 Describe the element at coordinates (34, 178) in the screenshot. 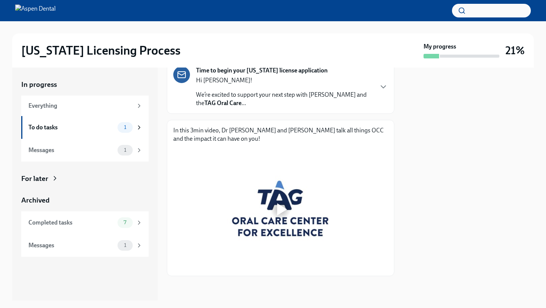

I see `div: For later` at that location.